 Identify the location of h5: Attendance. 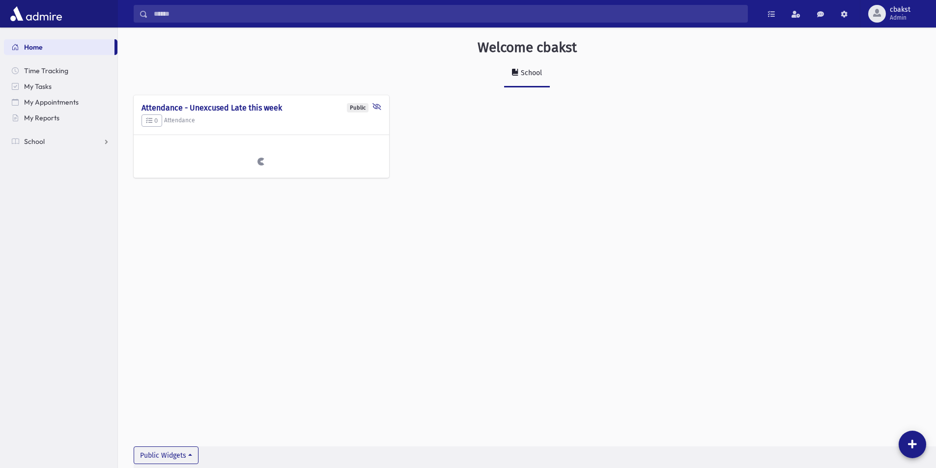
(261, 121).